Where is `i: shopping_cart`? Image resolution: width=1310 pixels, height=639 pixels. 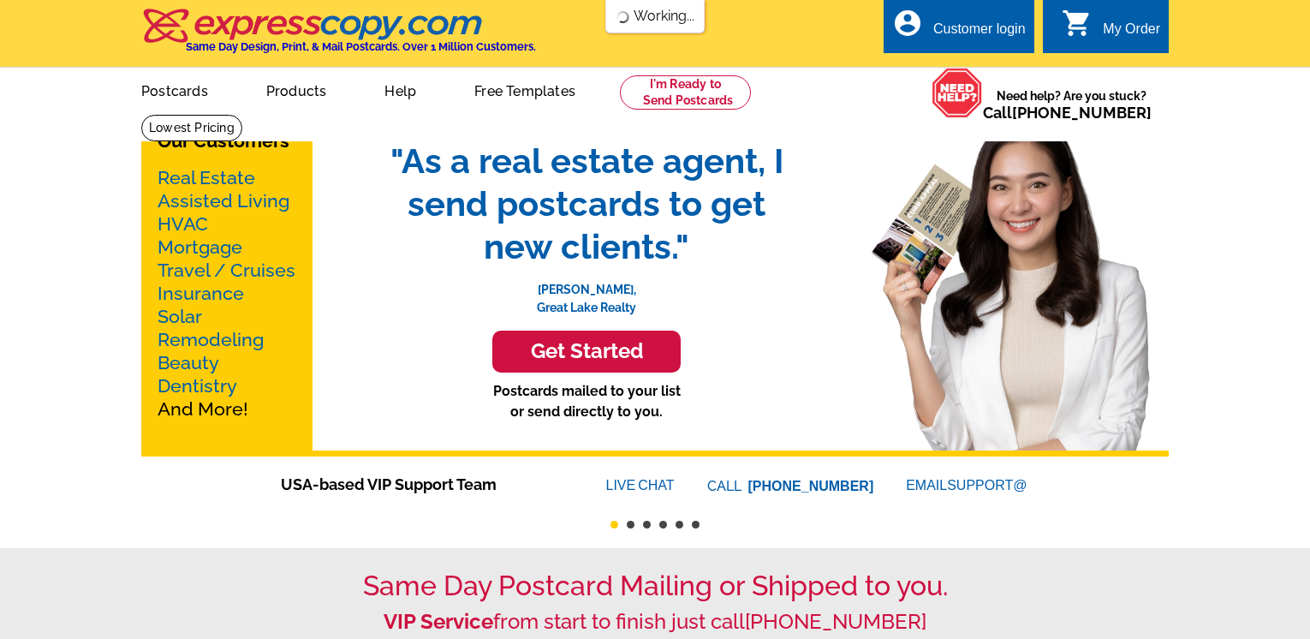 i: shopping_cart is located at coordinates (1077, 23).